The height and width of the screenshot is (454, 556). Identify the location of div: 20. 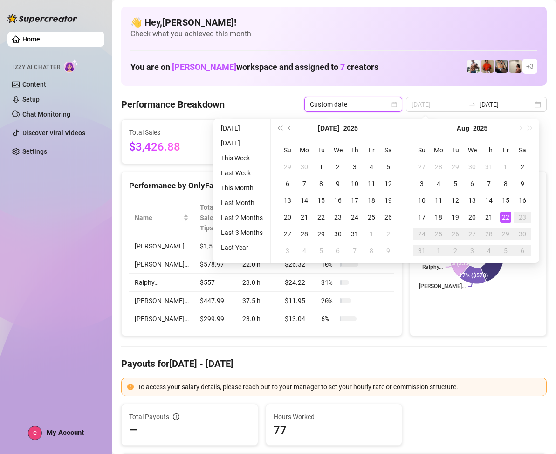
(472, 217).